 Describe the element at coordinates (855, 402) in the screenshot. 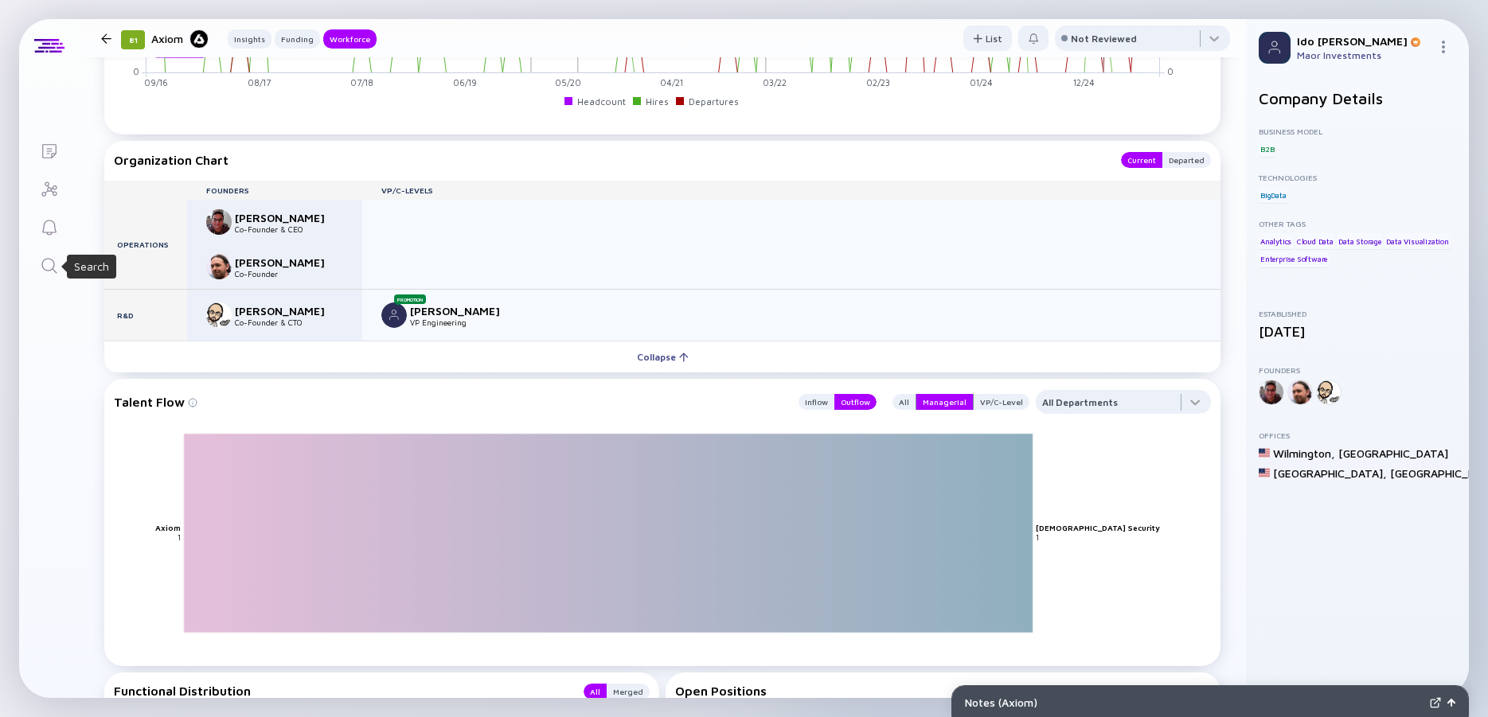

I see `div: Outflow` at that location.